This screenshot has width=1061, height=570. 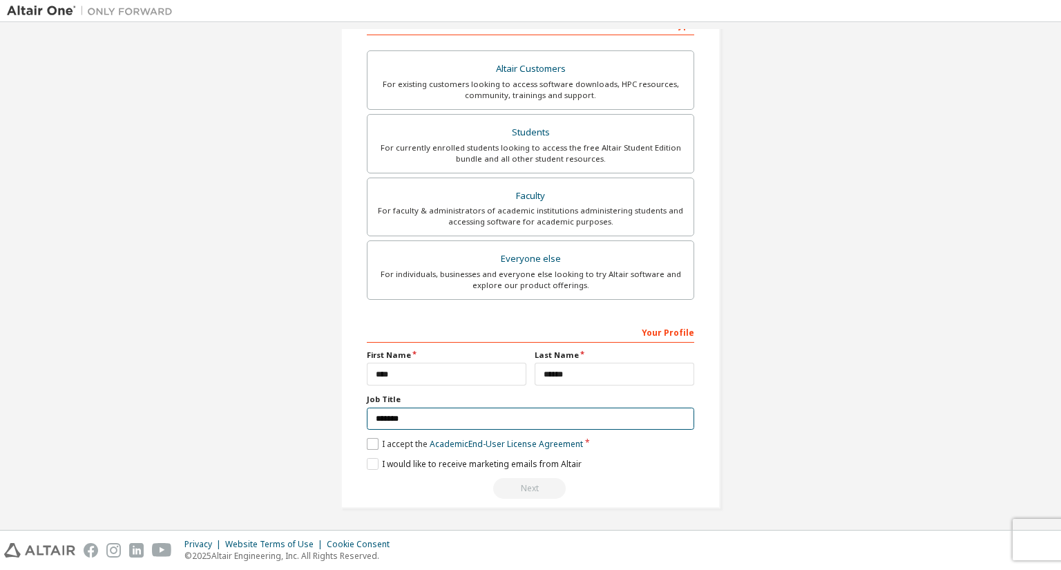 What do you see at coordinates (531, 259) in the screenshot?
I see `div: Everyone else` at bounding box center [531, 259].